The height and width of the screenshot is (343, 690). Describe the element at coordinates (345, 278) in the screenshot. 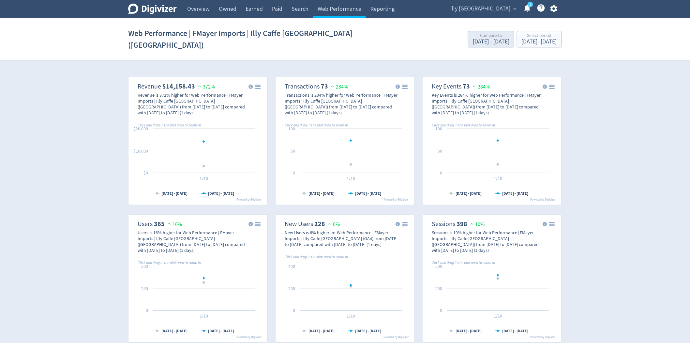

I see `svg: New Users 228 6%` at that location.